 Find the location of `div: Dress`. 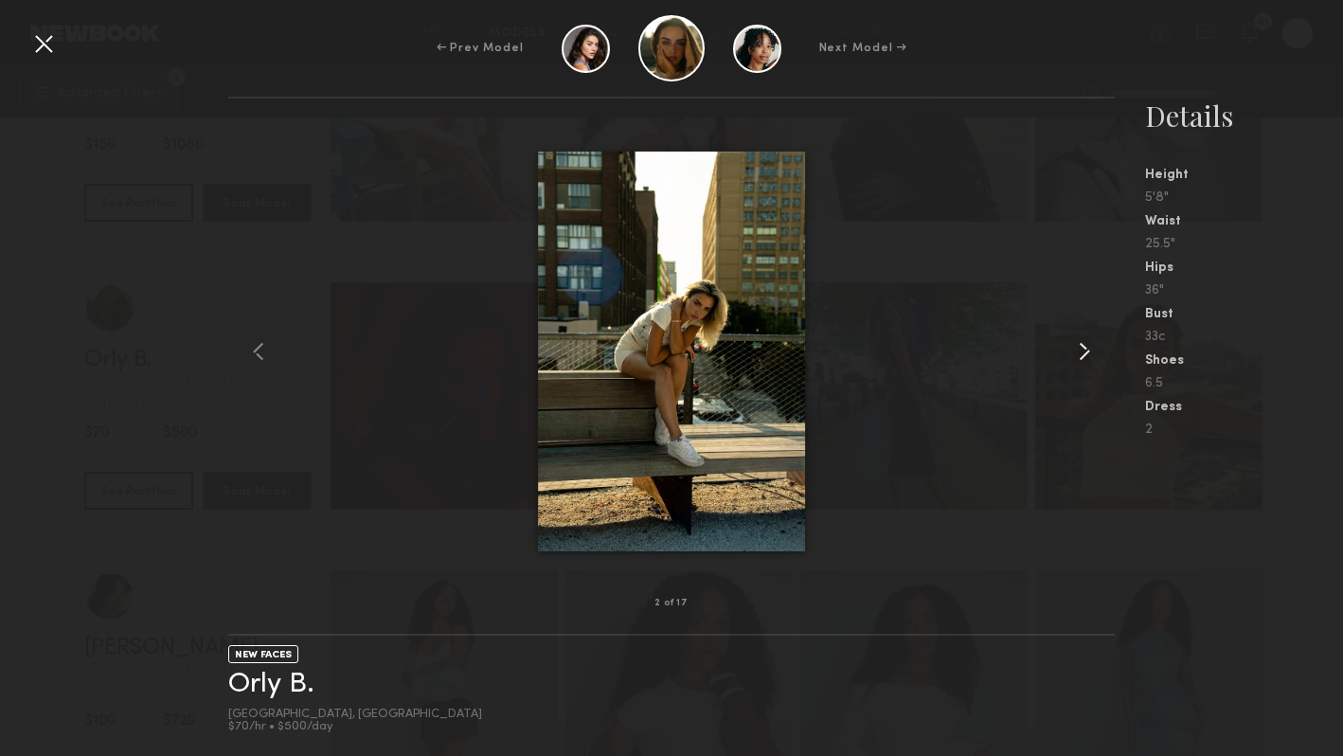

div: Dress is located at coordinates (1243, 407).